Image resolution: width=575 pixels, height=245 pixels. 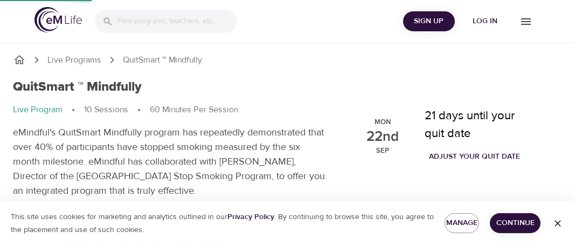 I want to click on button: Adjust your quit date, so click(x=475, y=156).